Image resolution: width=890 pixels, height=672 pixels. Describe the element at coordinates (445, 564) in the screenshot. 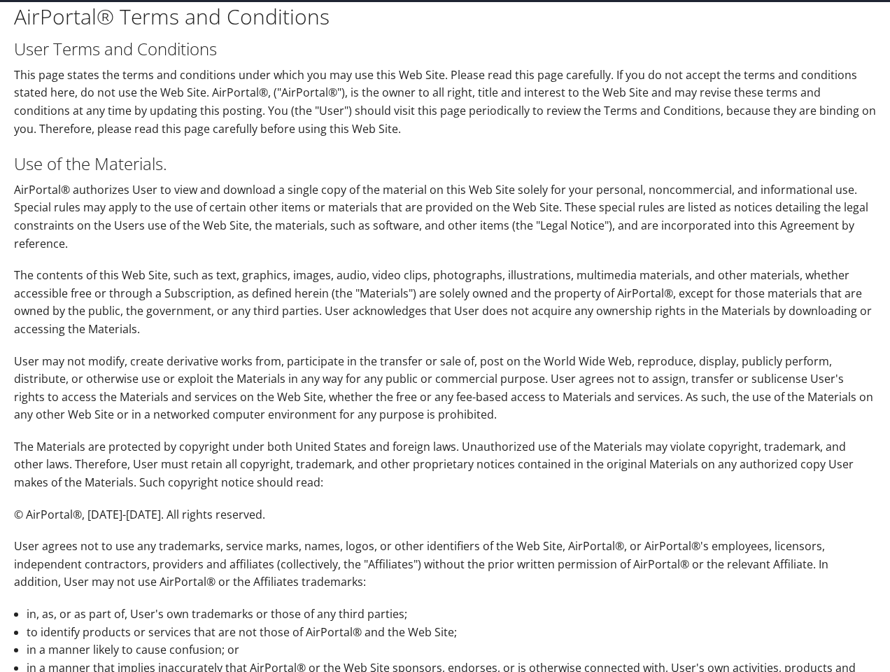

I see `p: User agrees not to use any trademarks, service marks, names, logos, or other identifiers of the W...` at that location.